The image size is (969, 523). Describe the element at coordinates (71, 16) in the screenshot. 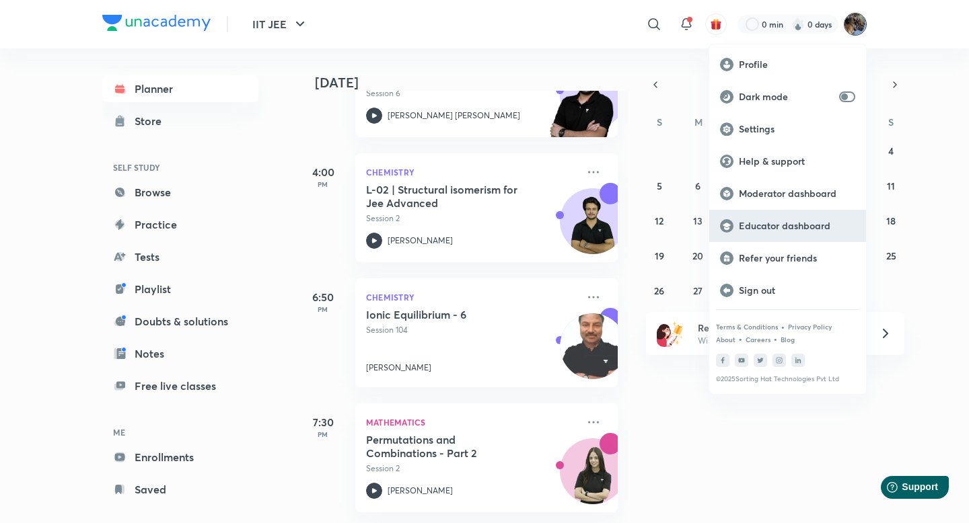

I see `span: Support` at that location.